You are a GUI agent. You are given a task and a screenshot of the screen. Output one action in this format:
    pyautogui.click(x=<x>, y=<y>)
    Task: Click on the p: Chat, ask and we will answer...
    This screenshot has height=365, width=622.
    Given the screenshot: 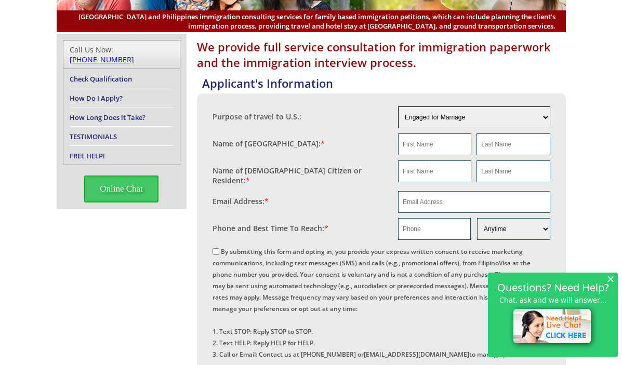 What is the action you would take?
    pyautogui.click(x=553, y=300)
    